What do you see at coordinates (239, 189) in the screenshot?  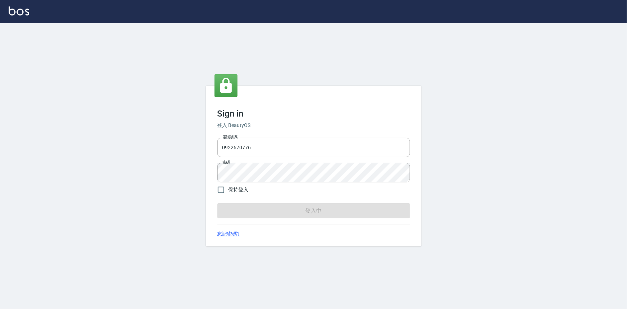 I see `span: 保持登入` at bounding box center [239, 189].